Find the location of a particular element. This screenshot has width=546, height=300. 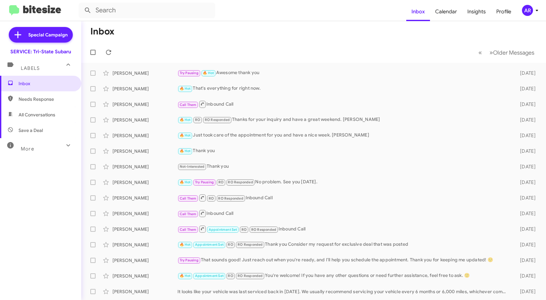

a: Inbox is located at coordinates (418, 12).